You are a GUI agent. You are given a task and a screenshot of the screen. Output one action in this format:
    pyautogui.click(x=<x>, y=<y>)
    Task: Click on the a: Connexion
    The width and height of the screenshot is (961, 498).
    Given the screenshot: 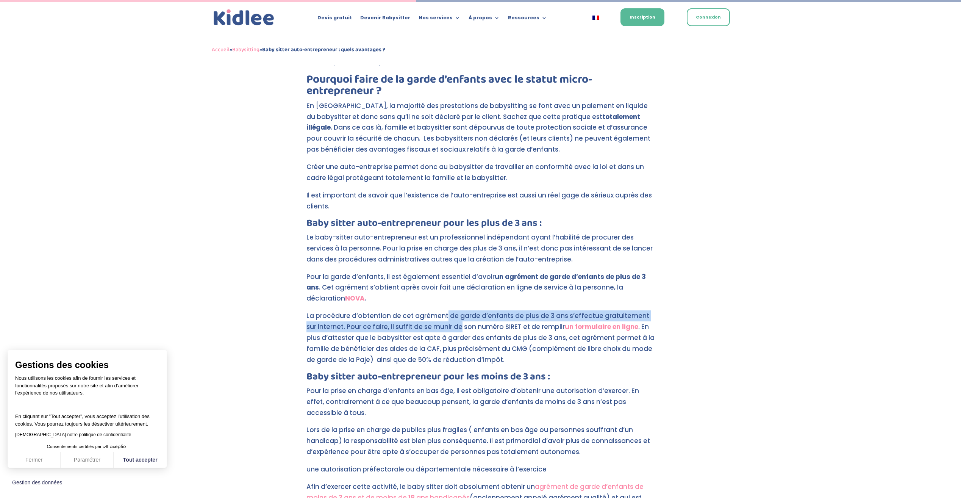 What is the action you would take?
    pyautogui.click(x=709, y=17)
    